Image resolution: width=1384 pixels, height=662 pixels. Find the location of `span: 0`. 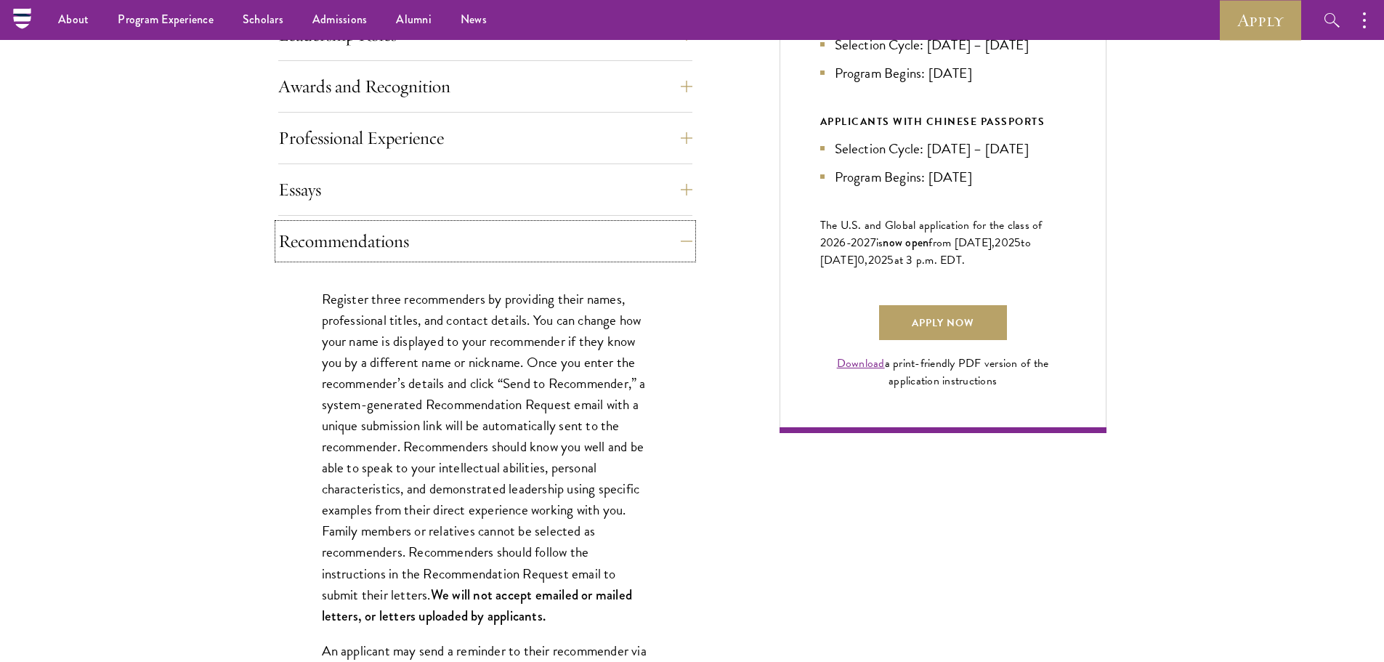

span: 0 is located at coordinates (861, 260).